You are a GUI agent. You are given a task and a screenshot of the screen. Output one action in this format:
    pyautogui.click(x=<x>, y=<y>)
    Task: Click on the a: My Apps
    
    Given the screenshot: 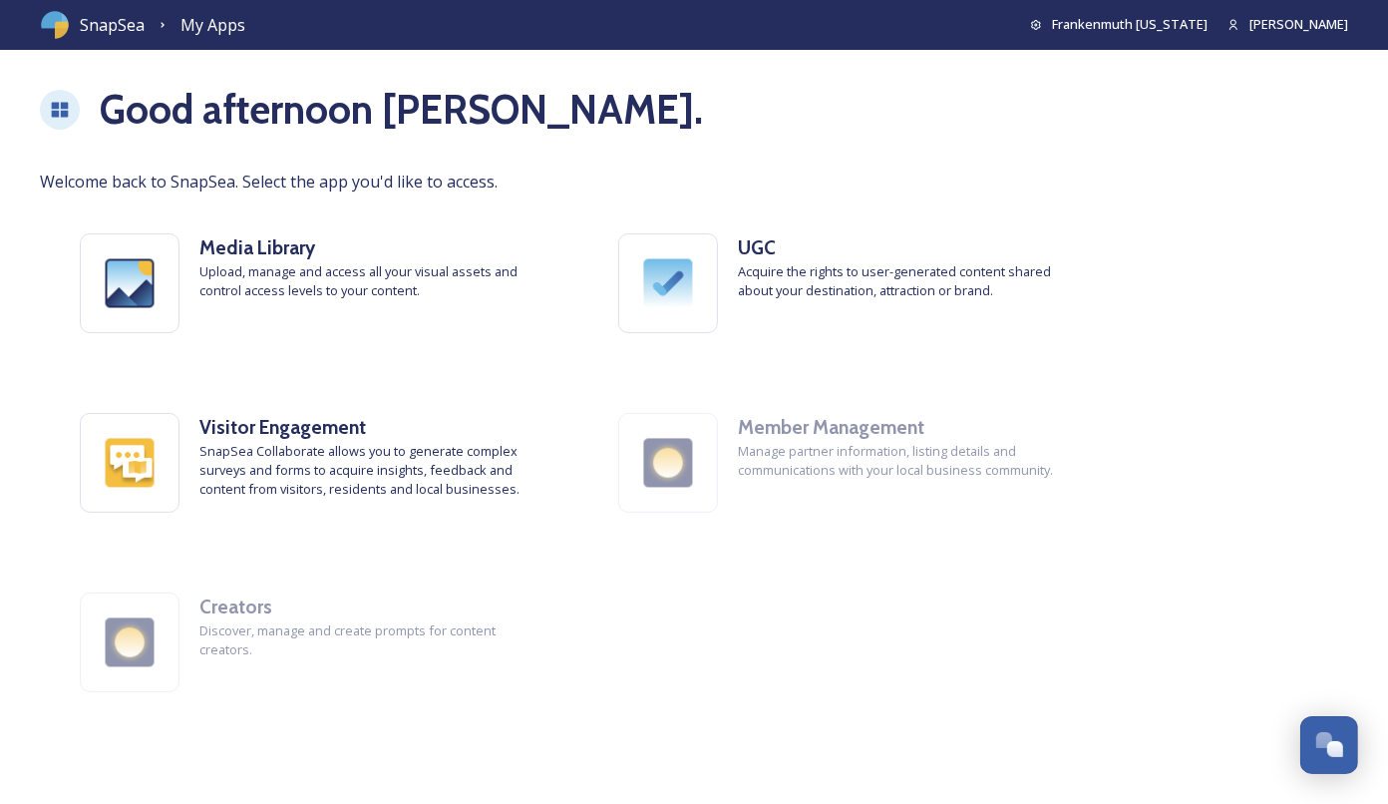 What is the action you would take?
    pyautogui.click(x=212, y=25)
    